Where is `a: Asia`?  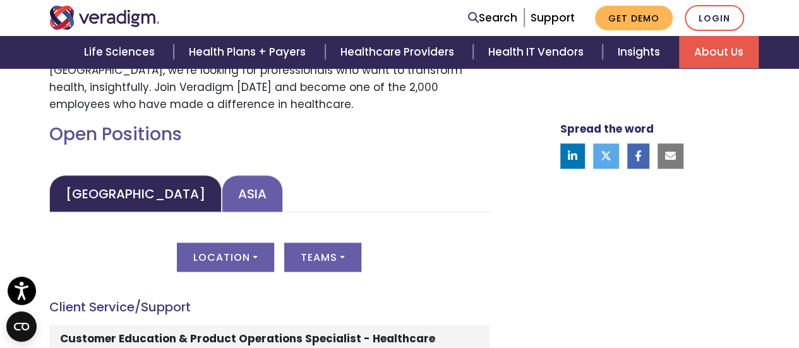
a: Asia is located at coordinates (252, 193).